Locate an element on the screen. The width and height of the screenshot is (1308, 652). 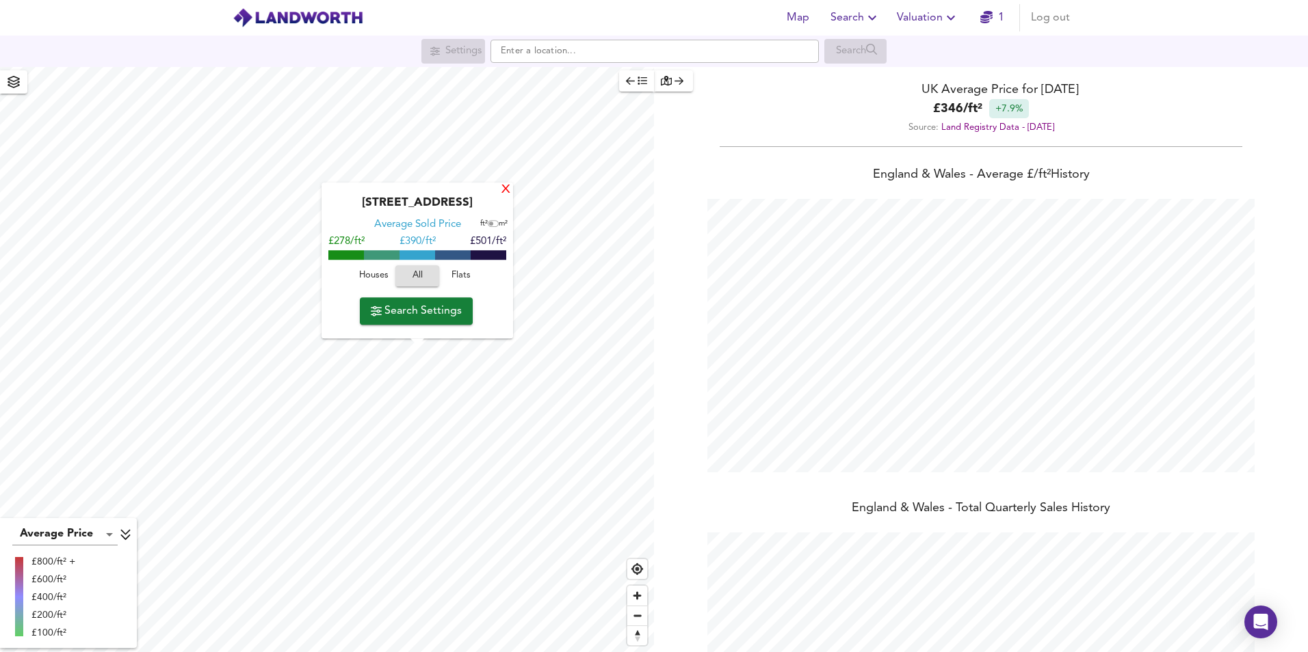
div: England & Wales - Total Quarterly Sales History is located at coordinates (981, 510).